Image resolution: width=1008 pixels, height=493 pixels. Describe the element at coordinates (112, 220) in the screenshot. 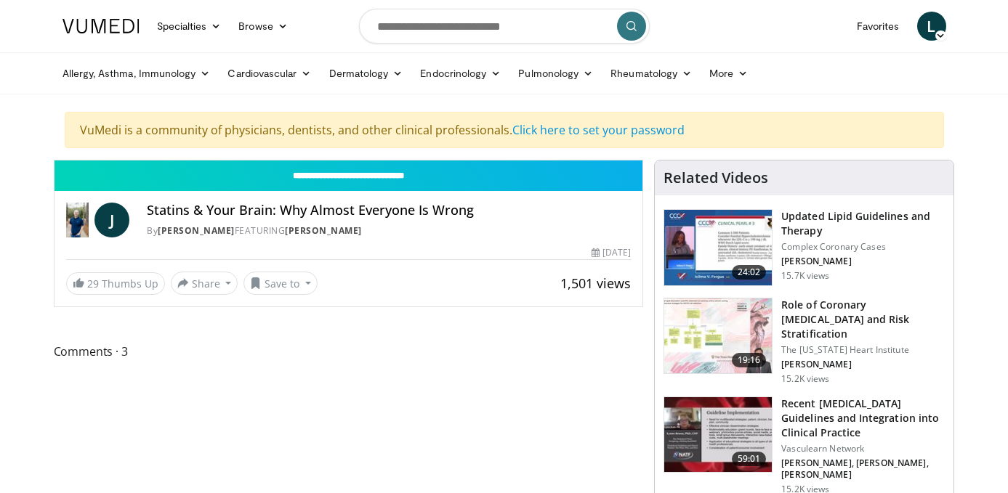

I see `a: J` at that location.